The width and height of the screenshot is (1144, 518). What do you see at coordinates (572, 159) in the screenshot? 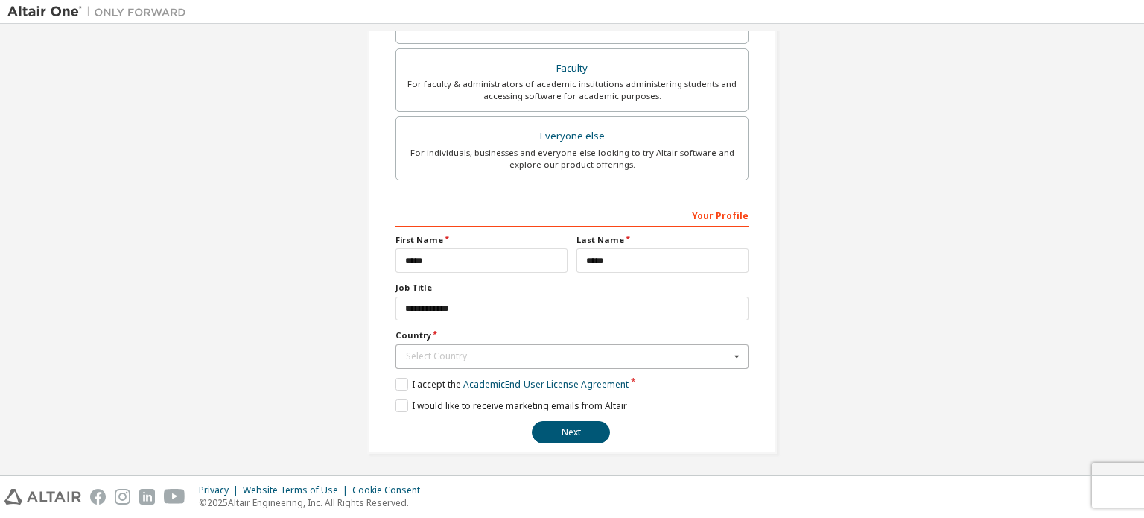
I see `div: For individuals, businesses and everyone else looking to try Altair software and explore our prod...` at bounding box center [572, 159].